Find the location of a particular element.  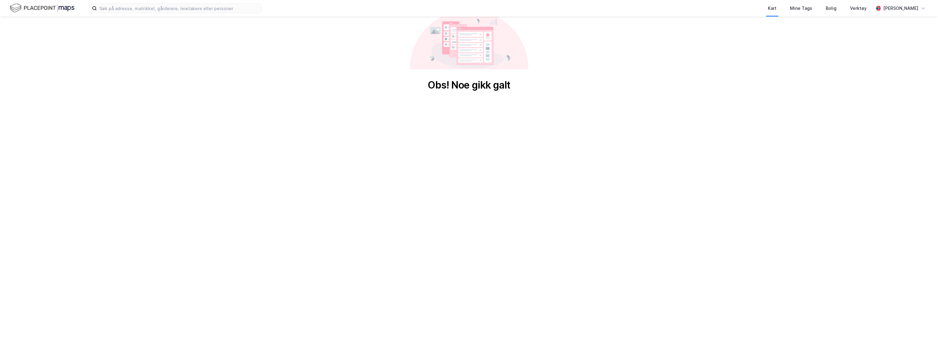

div: Mine Tags is located at coordinates (801, 8).